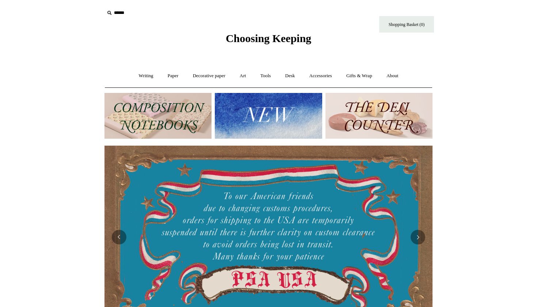 The image size is (537, 307). Describe the element at coordinates (407, 24) in the screenshot. I see `a: Shopping Basket (0)` at that location.